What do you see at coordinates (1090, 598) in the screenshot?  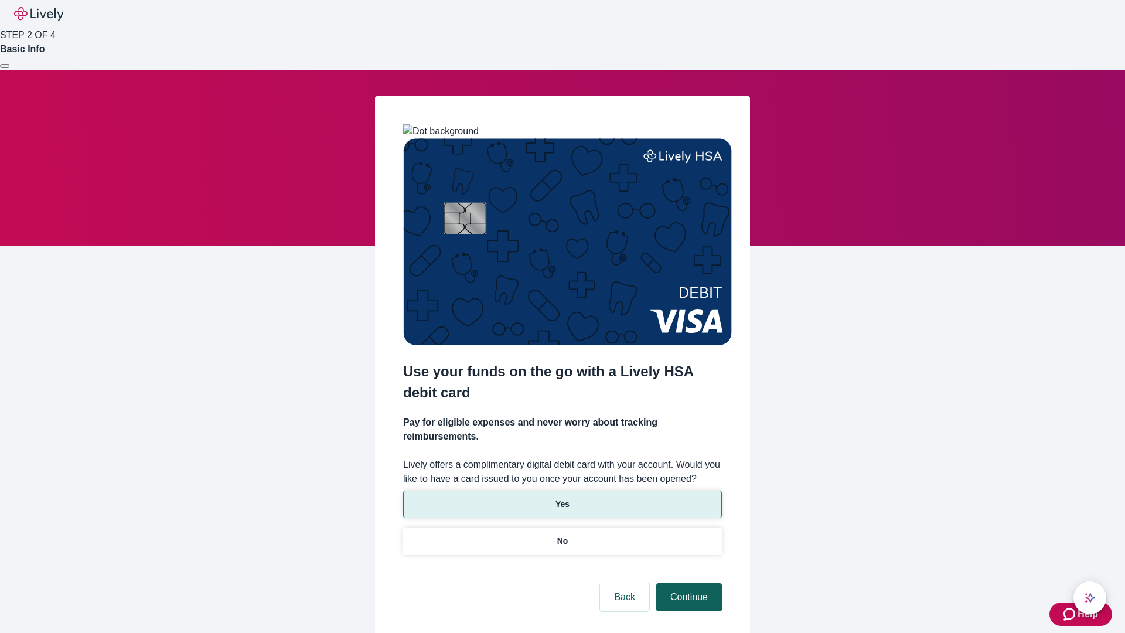 I see `button: chat` at bounding box center [1090, 598].